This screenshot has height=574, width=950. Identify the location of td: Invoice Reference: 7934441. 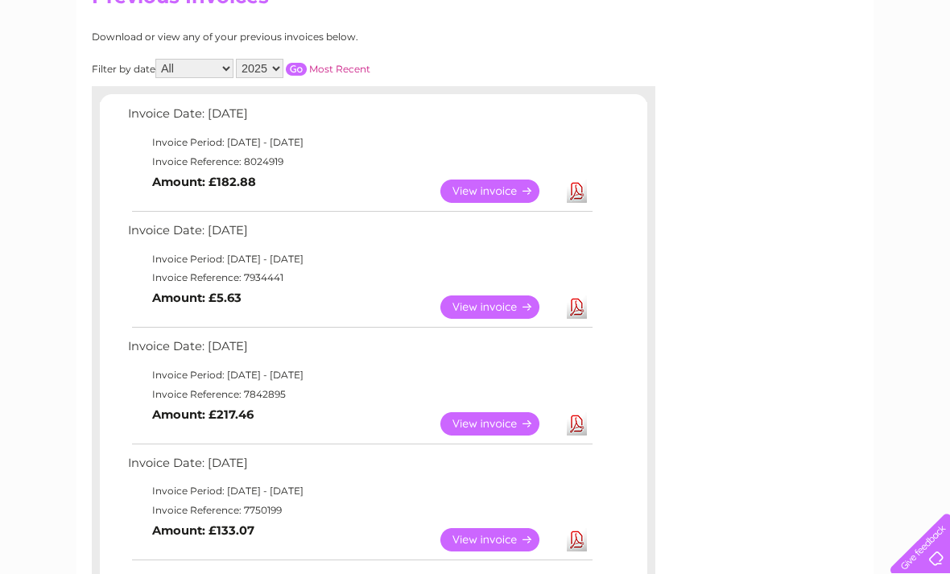
(359, 278).